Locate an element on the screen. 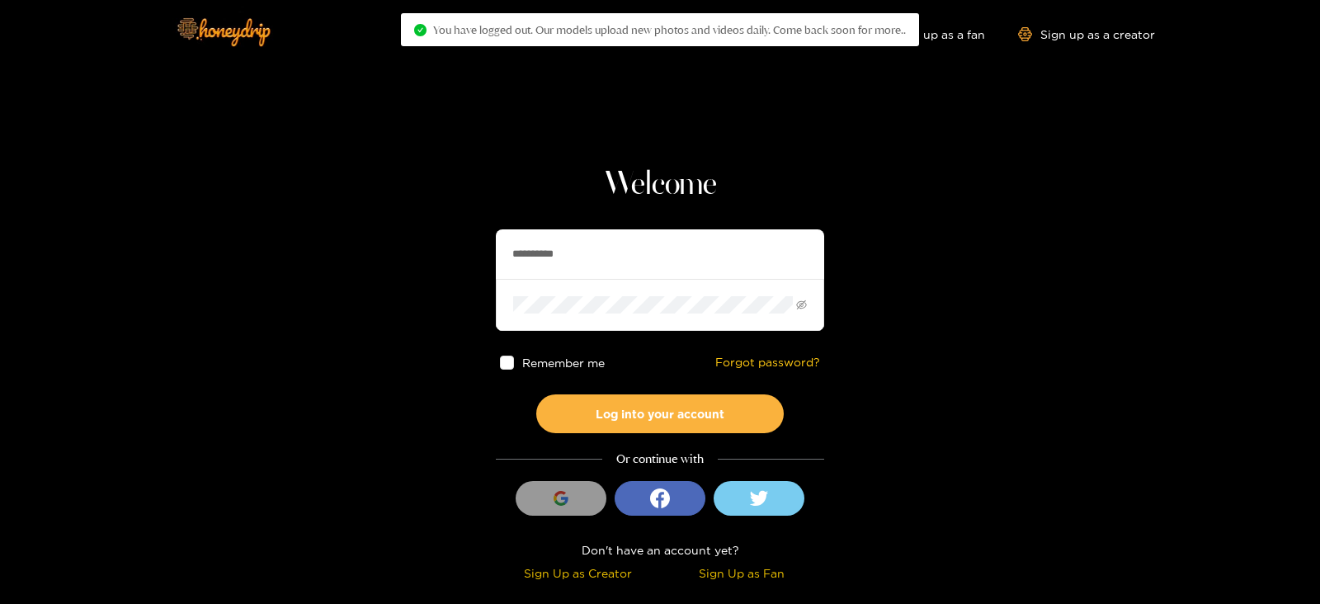 The height and width of the screenshot is (604, 1320). span: check-circle is located at coordinates (420, 30).